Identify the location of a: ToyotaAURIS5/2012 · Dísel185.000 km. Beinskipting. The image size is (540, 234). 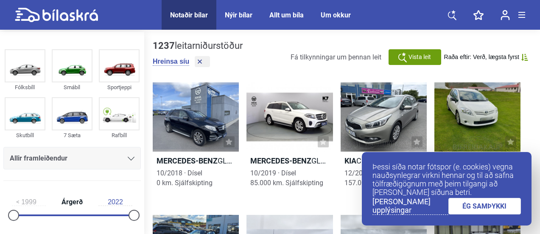
(477, 140).